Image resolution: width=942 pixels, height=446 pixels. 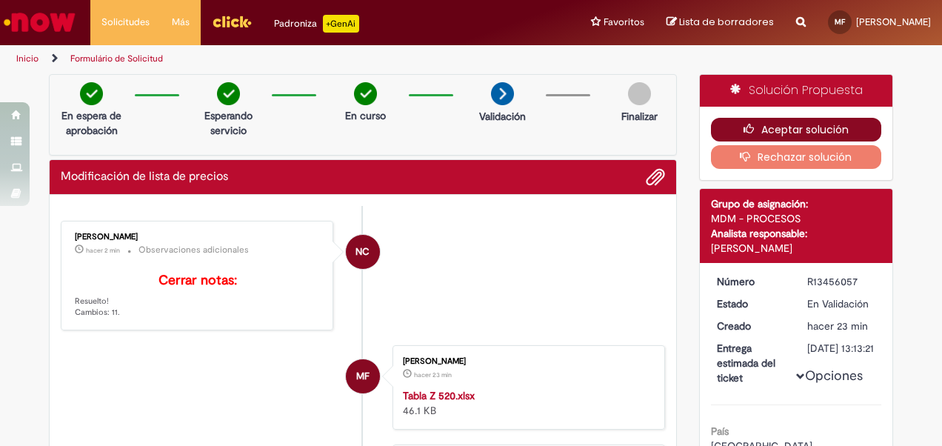 What do you see at coordinates (198, 295) in the screenshot?
I see `p: Resuelto! Cambios: 11.` at bounding box center [198, 295].